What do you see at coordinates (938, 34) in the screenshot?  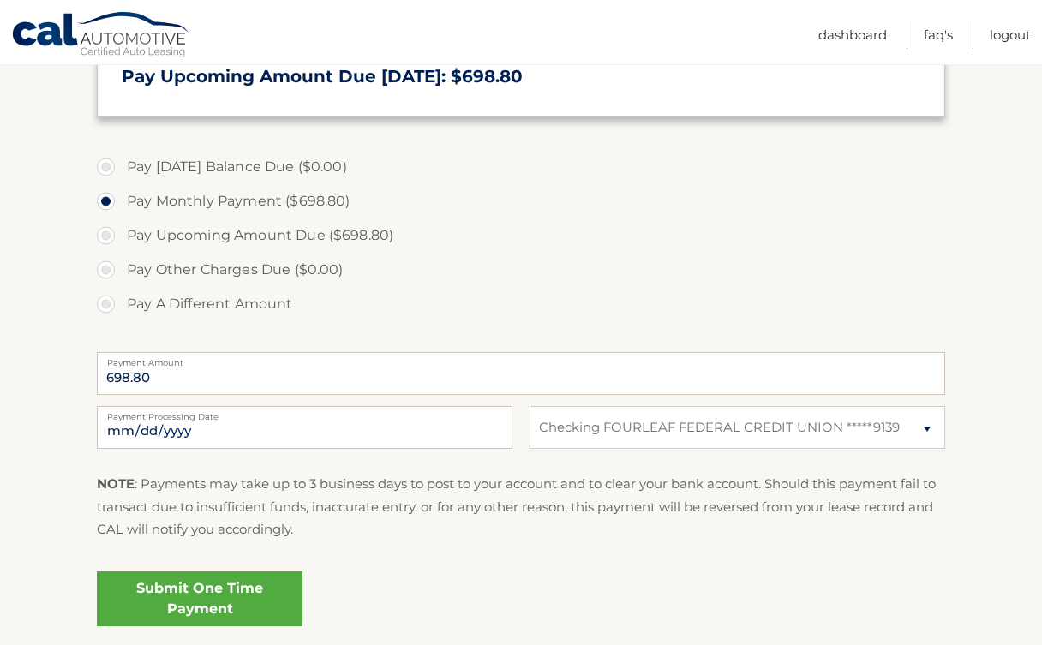 I see `a: FAQ's` at bounding box center [938, 34].